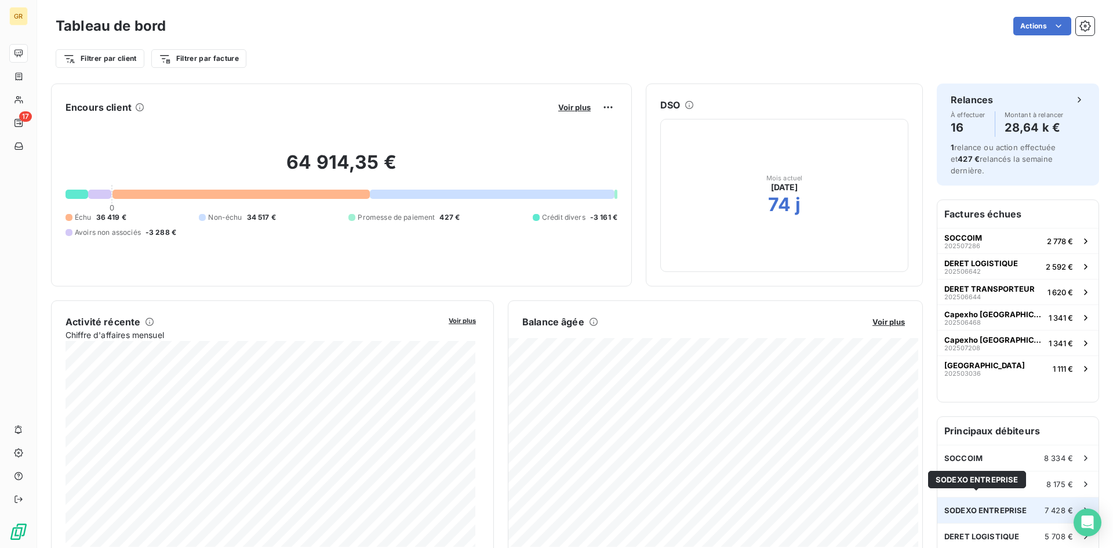 The width and height of the screenshot is (1113, 548). What do you see at coordinates (1060, 241) in the screenshot?
I see `span: 2 778 €` at bounding box center [1060, 241].